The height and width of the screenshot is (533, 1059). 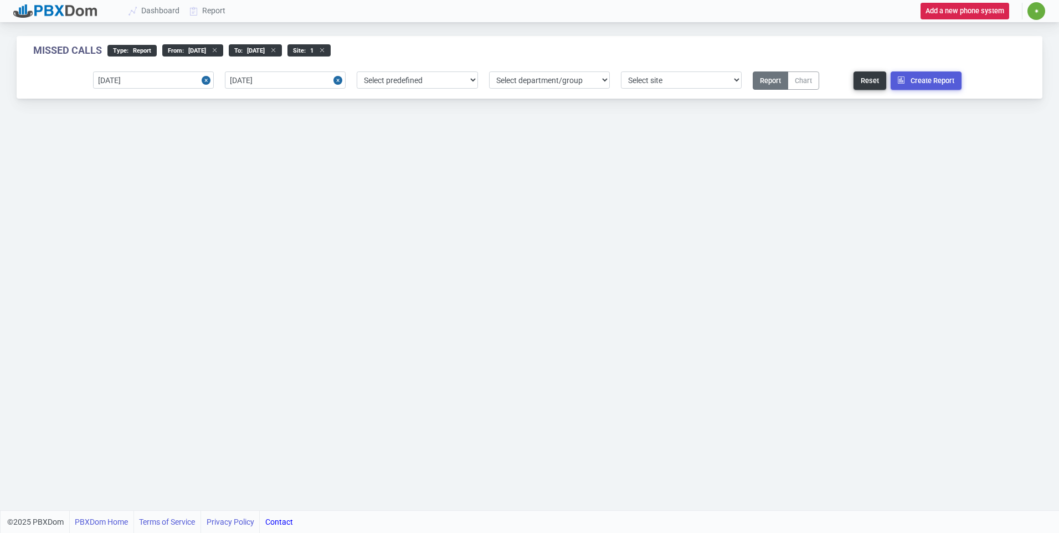 What do you see at coordinates (101, 522) in the screenshot?
I see `a: PBXDom Home` at bounding box center [101, 522].